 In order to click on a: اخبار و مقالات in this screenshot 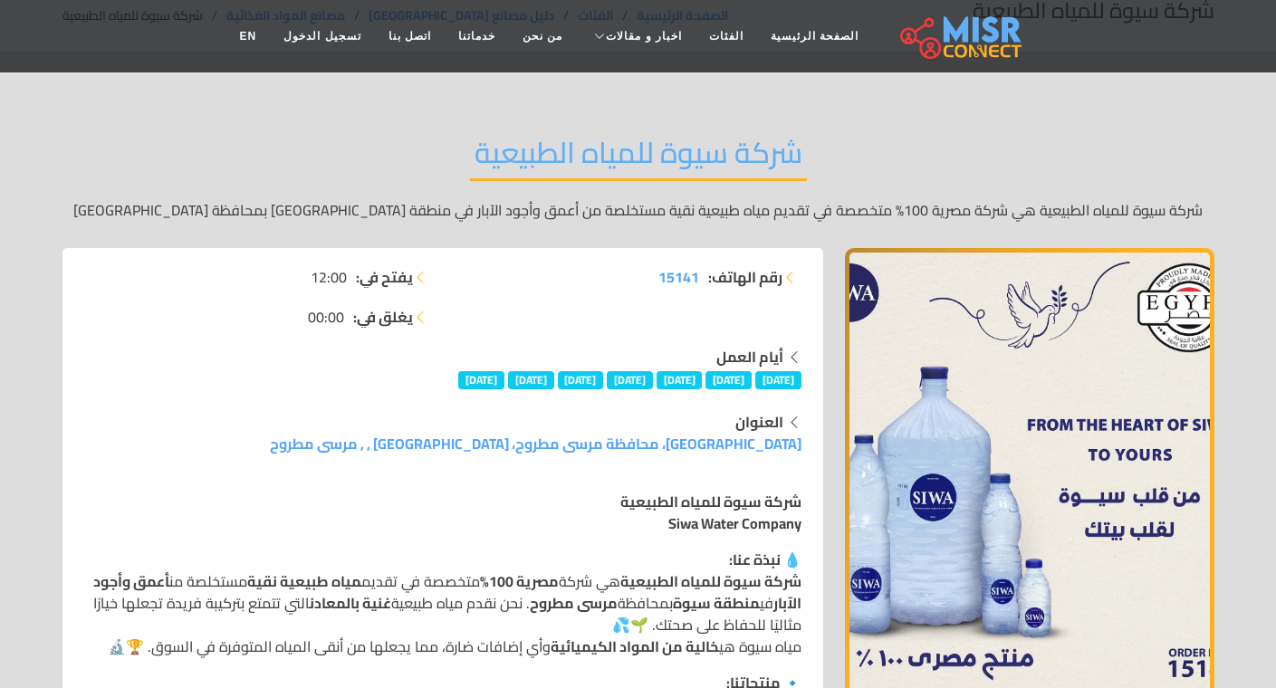, I will do `click(636, 36)`.